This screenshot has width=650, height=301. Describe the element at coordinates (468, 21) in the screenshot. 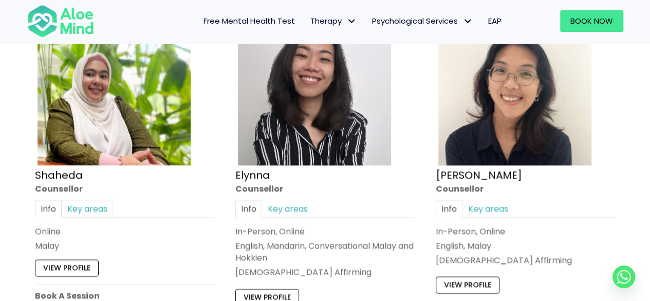

I see `span: Psychological Services: submenu` at that location.